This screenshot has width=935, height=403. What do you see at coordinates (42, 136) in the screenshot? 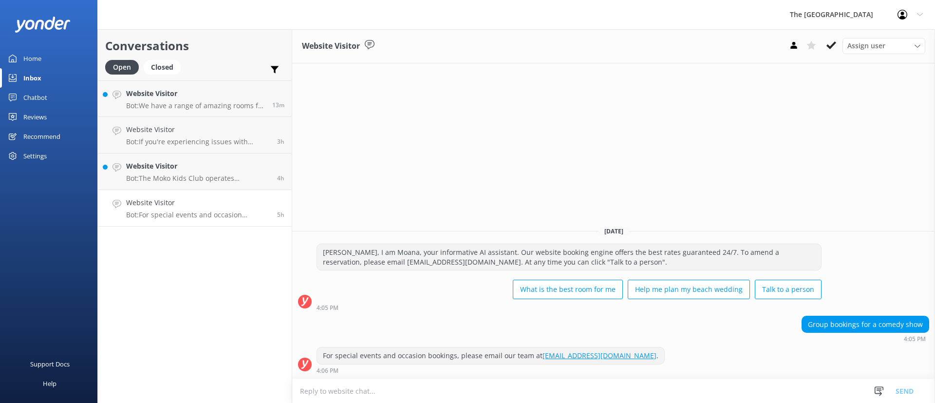
I see `div: Recommend` at bounding box center [42, 136].